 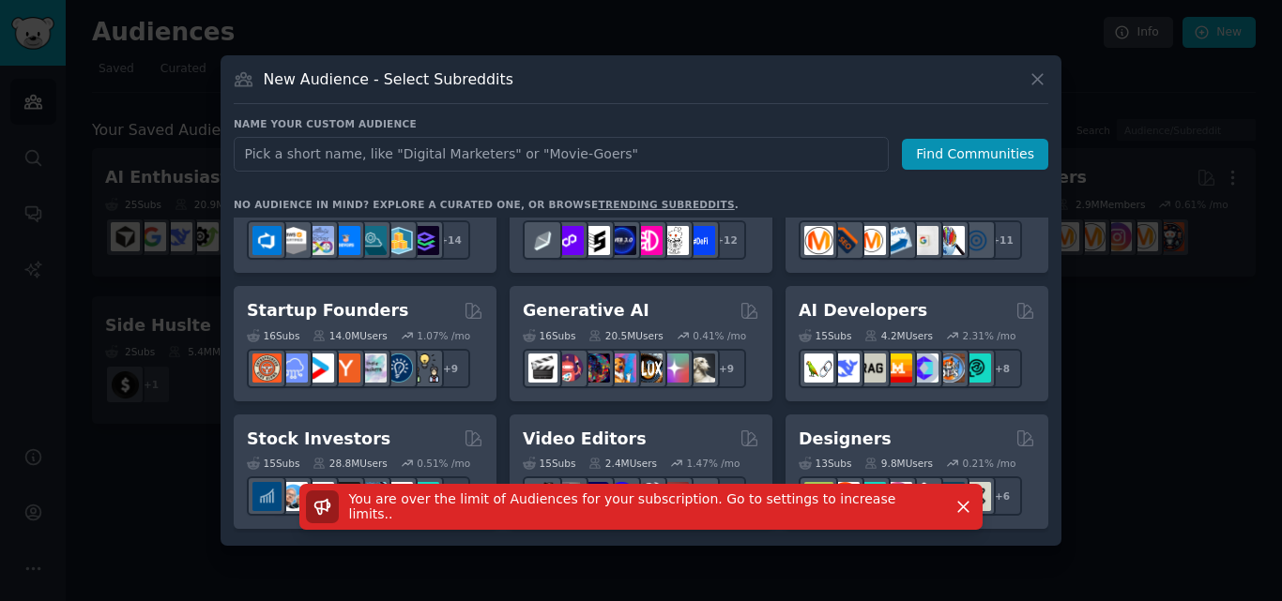 I want to click on div: 14.0M Users, so click(x=349, y=336).